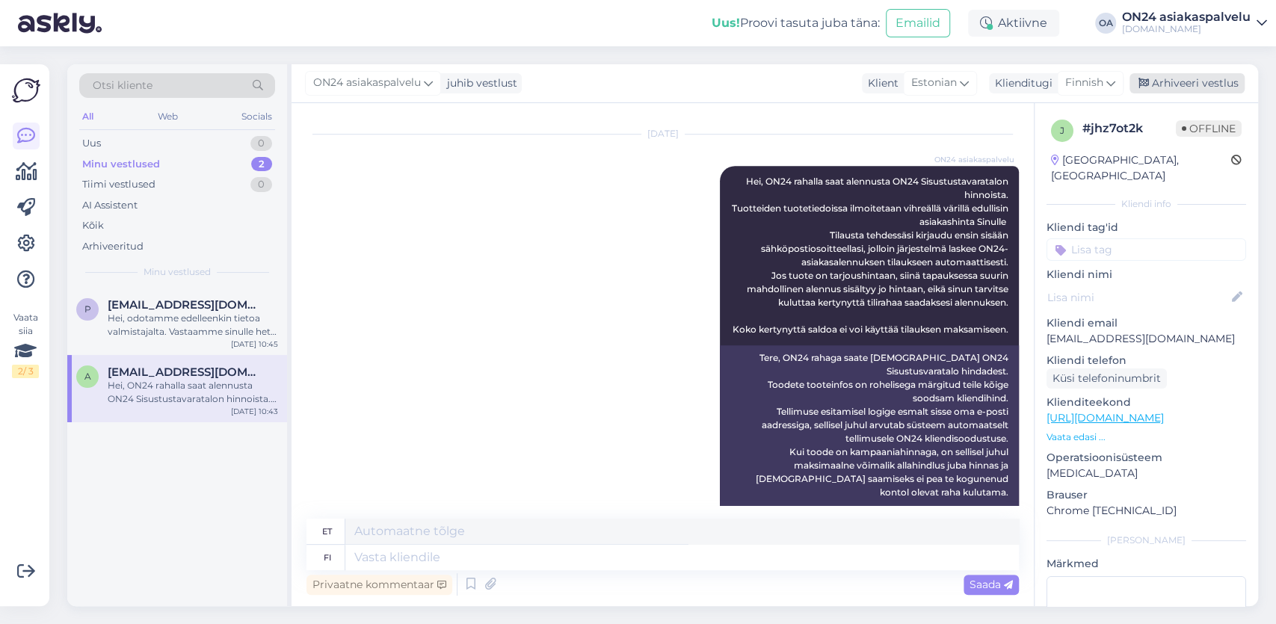  I want to click on div: Uus, so click(91, 144).